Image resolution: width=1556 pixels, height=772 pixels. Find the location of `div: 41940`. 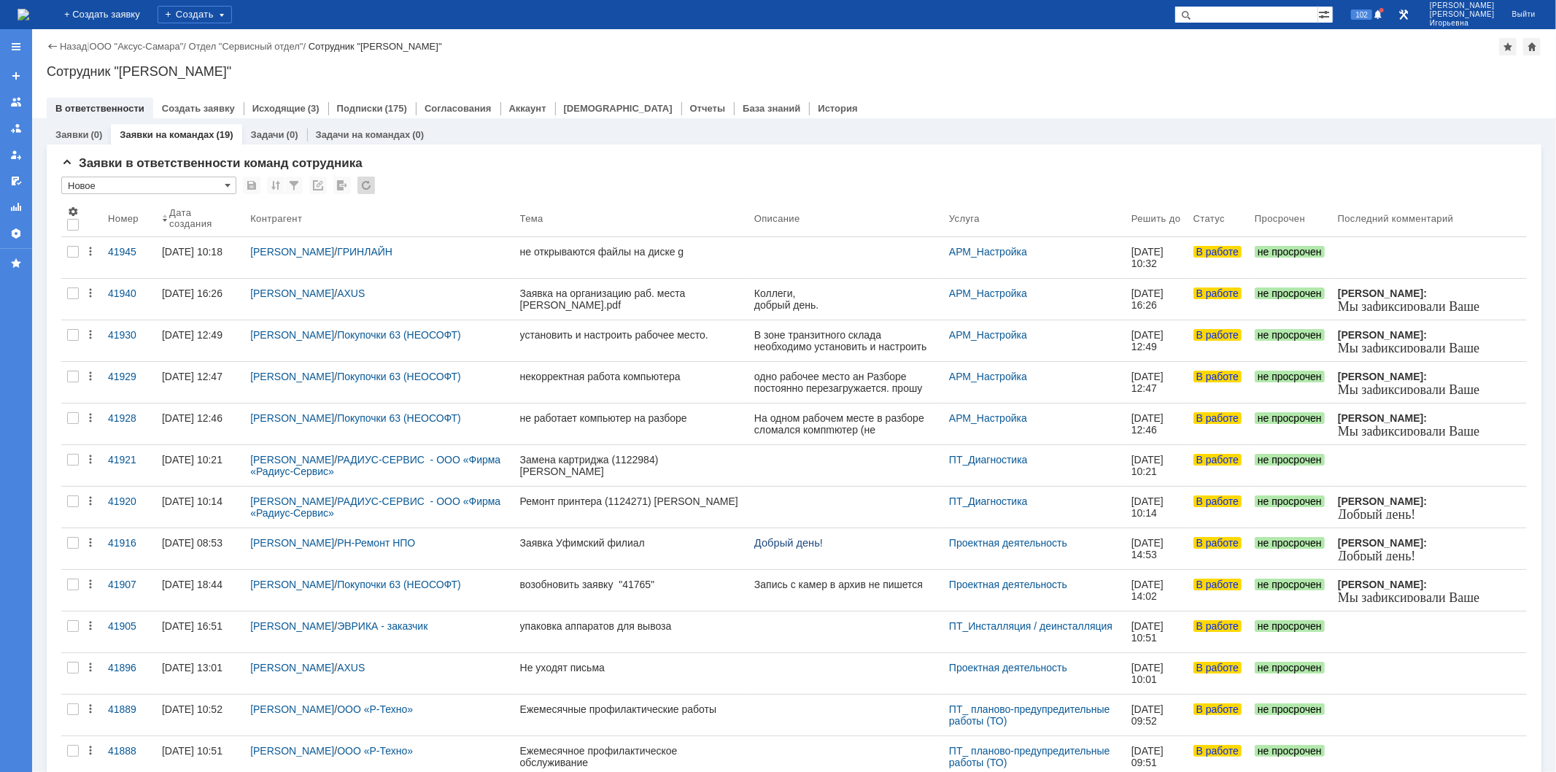

div: 41940 is located at coordinates (129, 293).